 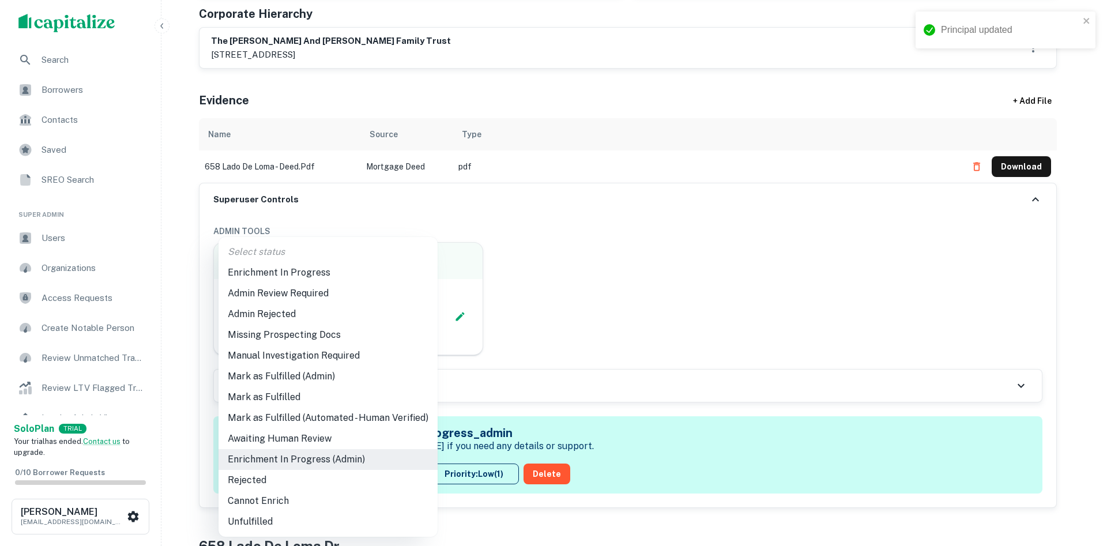 I want to click on li: Rejected, so click(x=328, y=480).